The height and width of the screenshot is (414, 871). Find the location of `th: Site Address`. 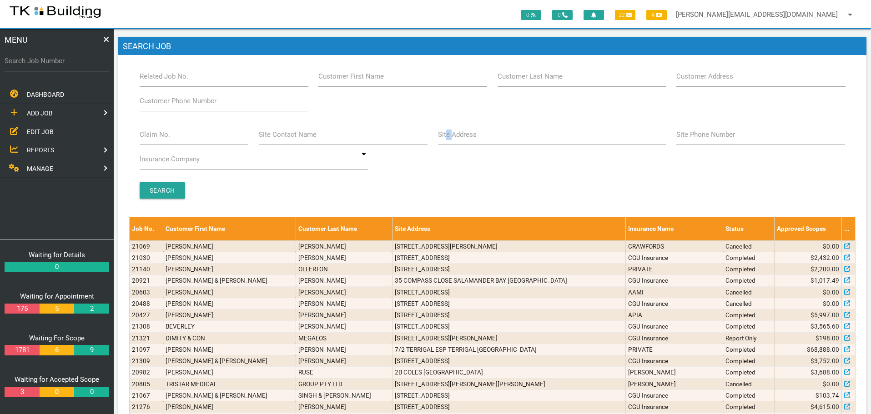

th: Site Address is located at coordinates (509, 229).